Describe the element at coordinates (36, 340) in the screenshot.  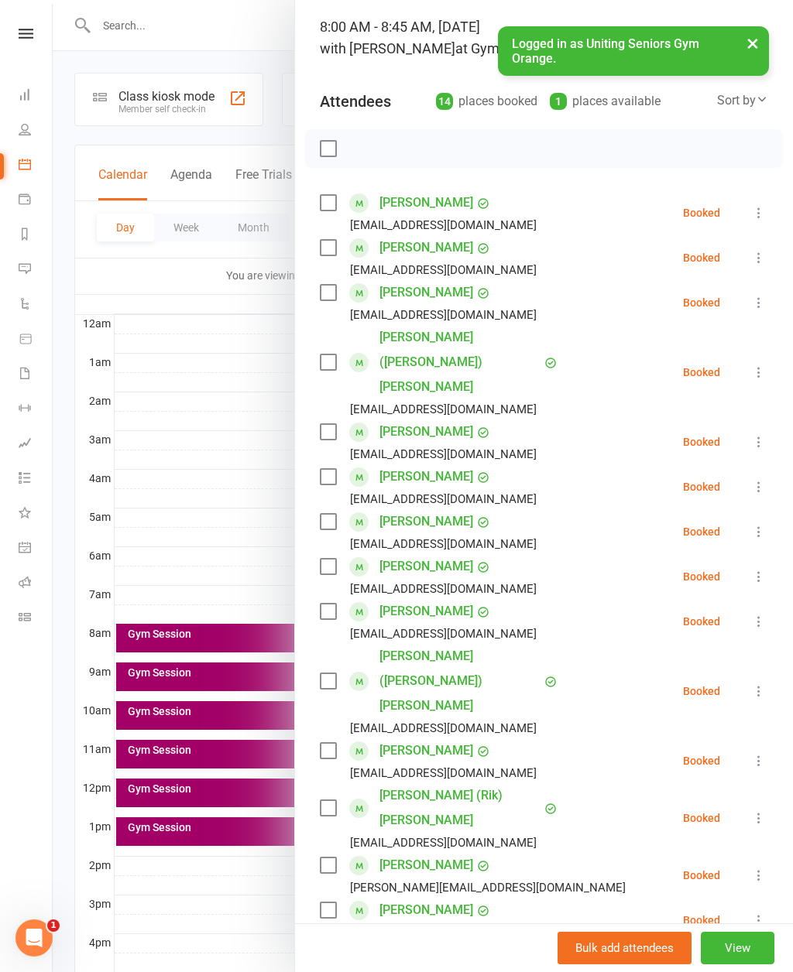
I see `a: Product Sales` at that location.